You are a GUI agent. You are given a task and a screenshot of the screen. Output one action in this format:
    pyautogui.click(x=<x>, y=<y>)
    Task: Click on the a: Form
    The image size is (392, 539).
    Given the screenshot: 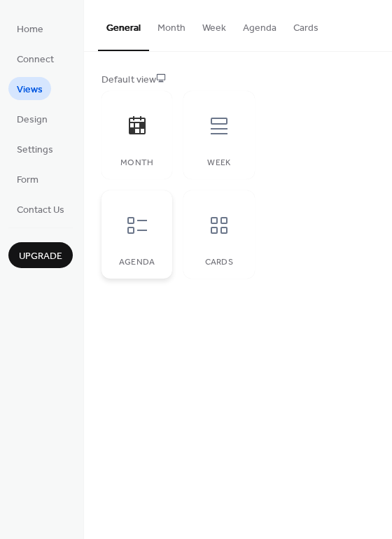 What is the action you would take?
    pyautogui.click(x=27, y=178)
    